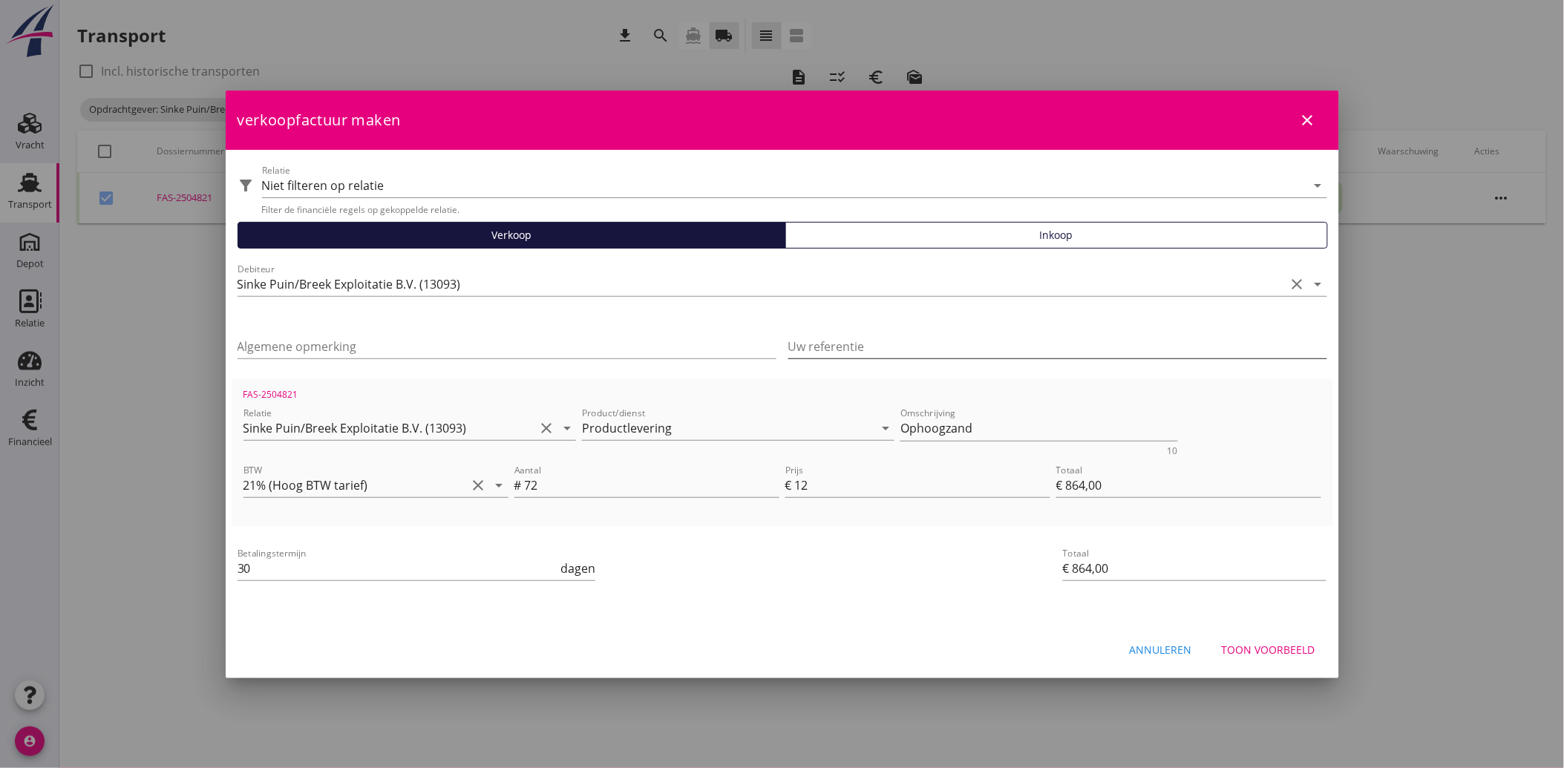  What do you see at coordinates (576, 569) in the screenshot?
I see `div: dagen` at bounding box center [576, 569].